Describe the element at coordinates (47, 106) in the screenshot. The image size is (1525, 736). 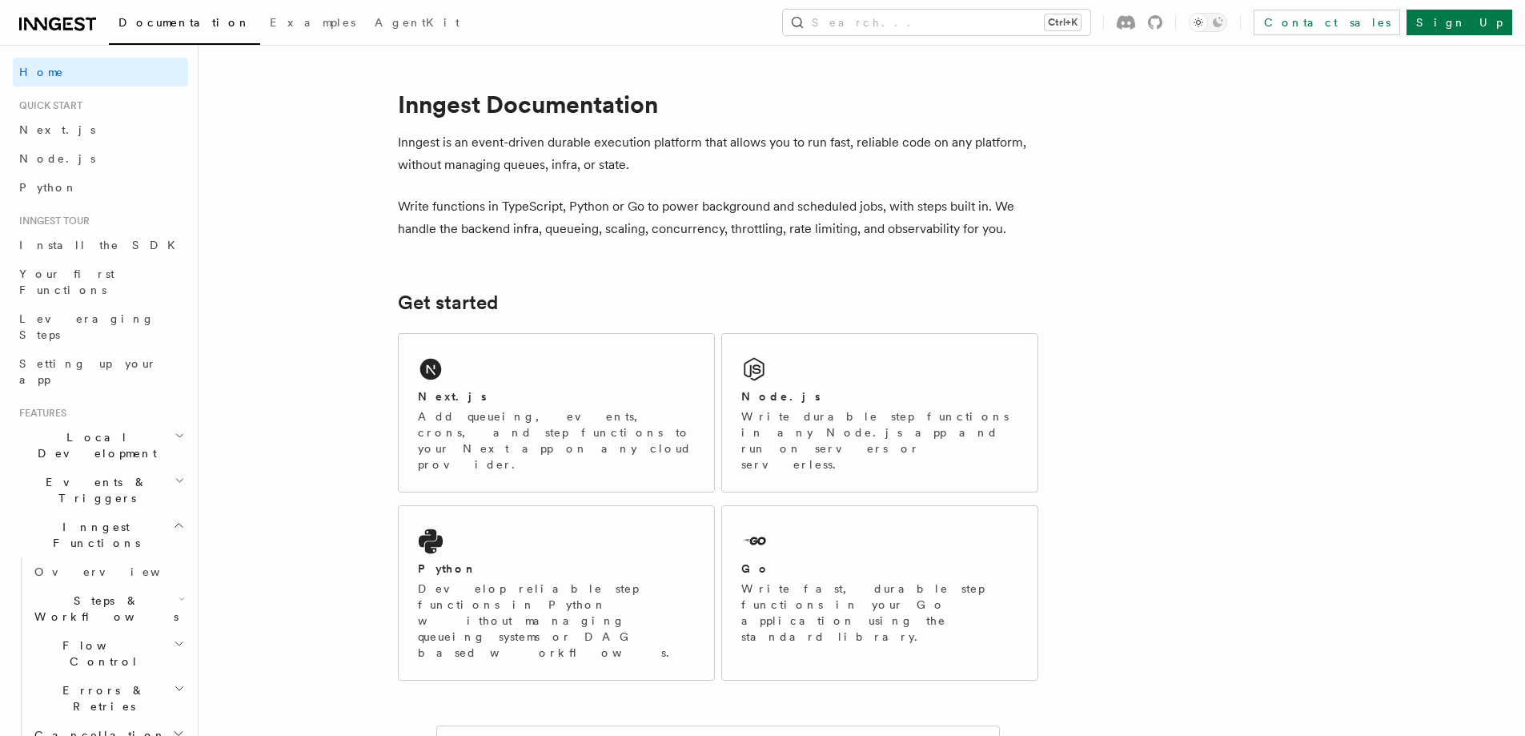
I see `span: Quick start` at that location.